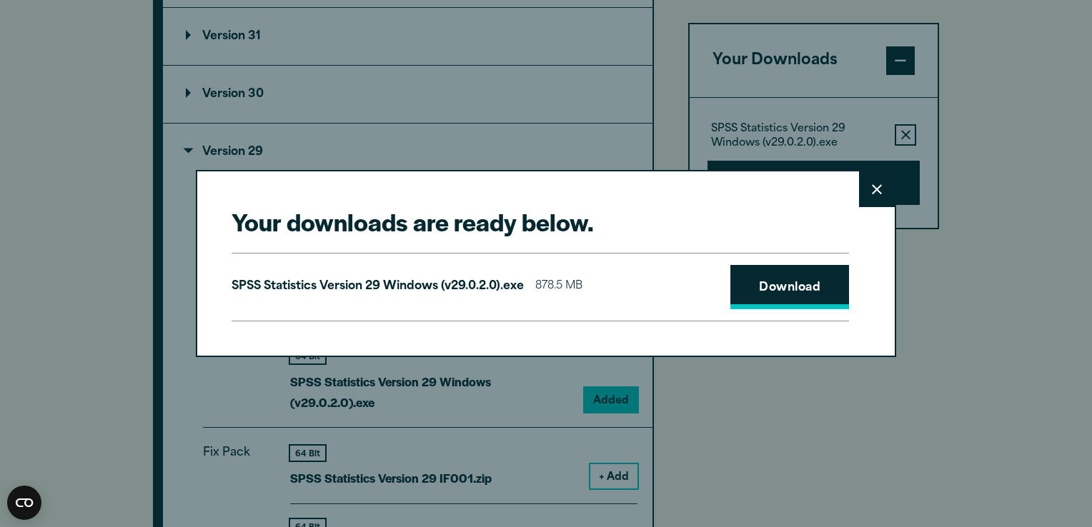 This screenshot has width=1092, height=527. I want to click on a: Download, so click(789, 287).